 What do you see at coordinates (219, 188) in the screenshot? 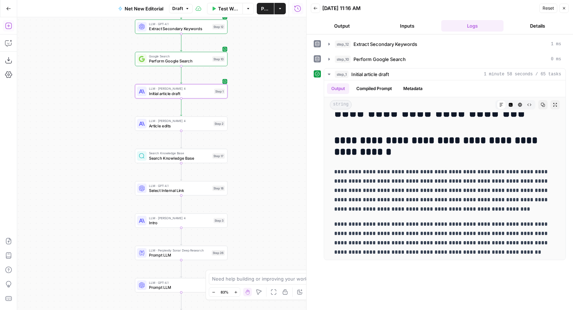
I see `div: Step 18` at bounding box center [219, 188].